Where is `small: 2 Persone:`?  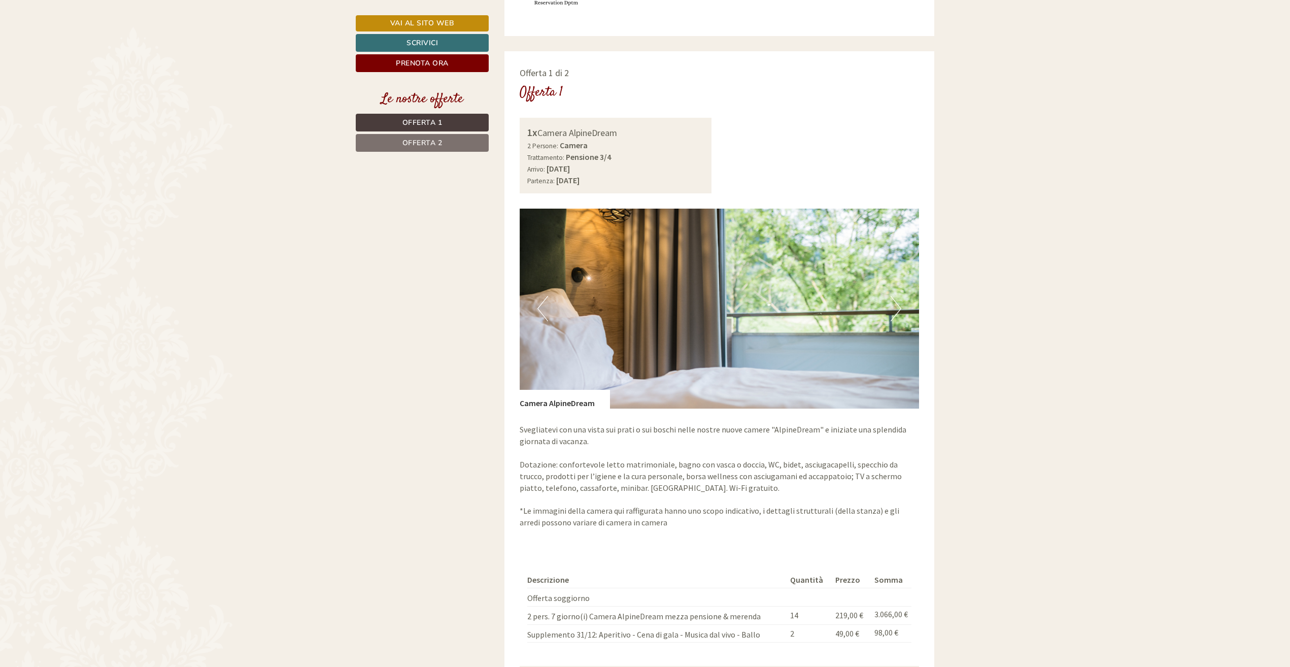 small: 2 Persone: is located at coordinates (543, 146).